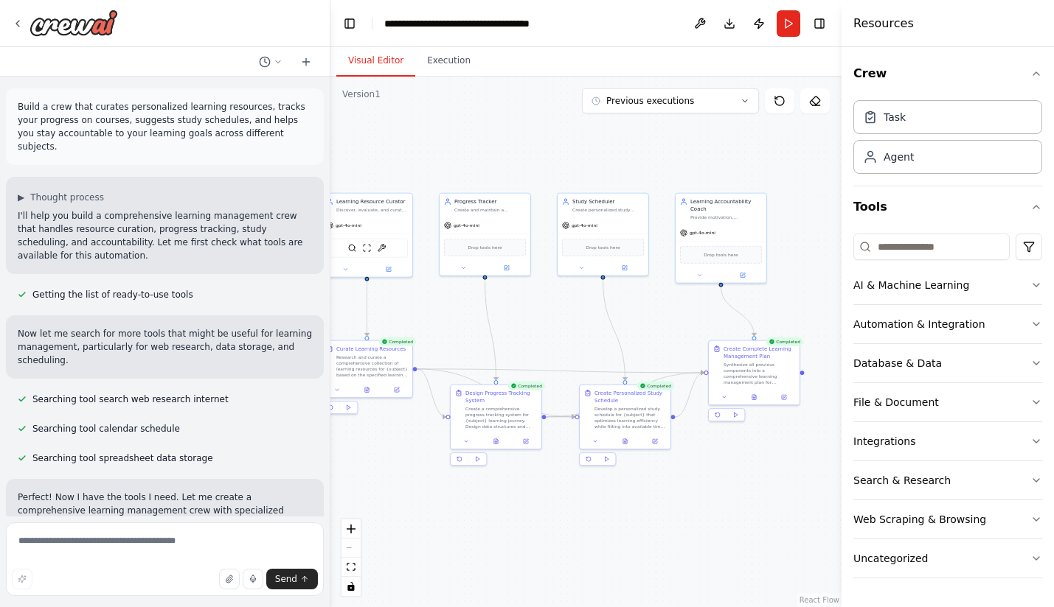 The height and width of the screenshot is (607, 1054). What do you see at coordinates (947, 409) in the screenshot?
I see `div: Tools` at bounding box center [947, 409].